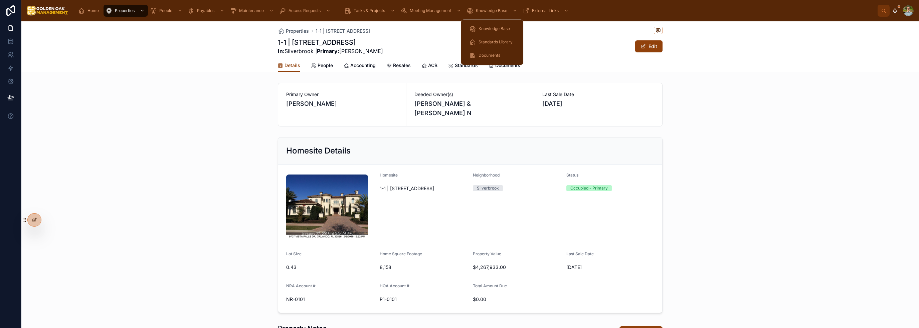  Describe the element at coordinates (370, 11) in the screenshot. I see `a: Tasks & Projects` at that location.